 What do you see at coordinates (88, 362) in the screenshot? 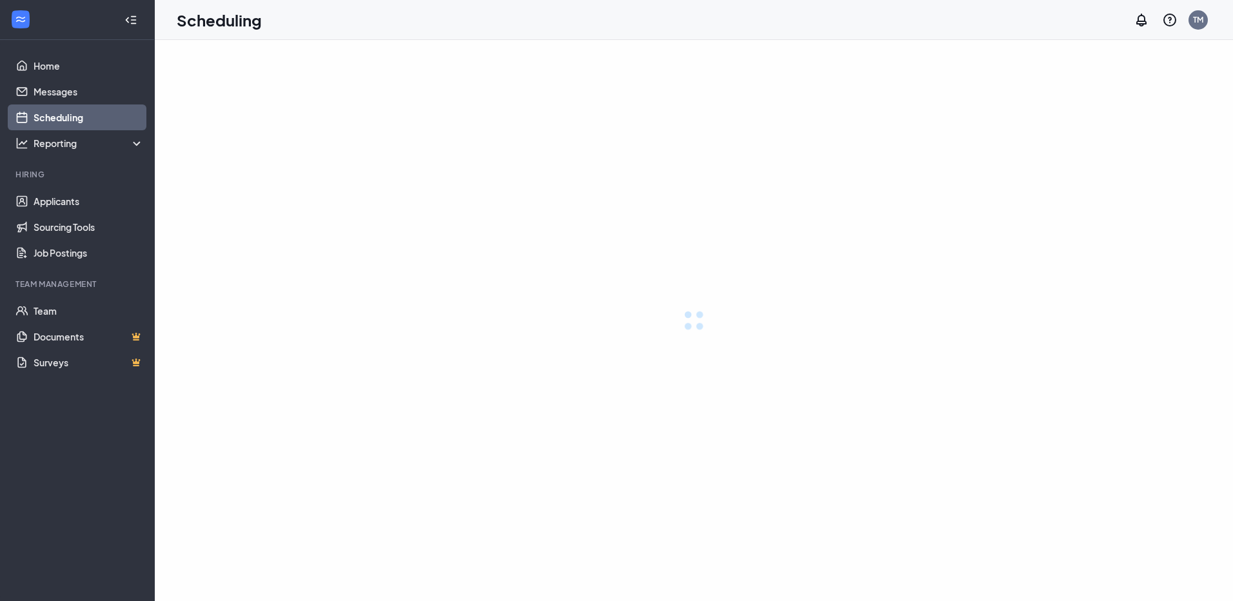
I see `a: SurveysCrown` at bounding box center [88, 362].